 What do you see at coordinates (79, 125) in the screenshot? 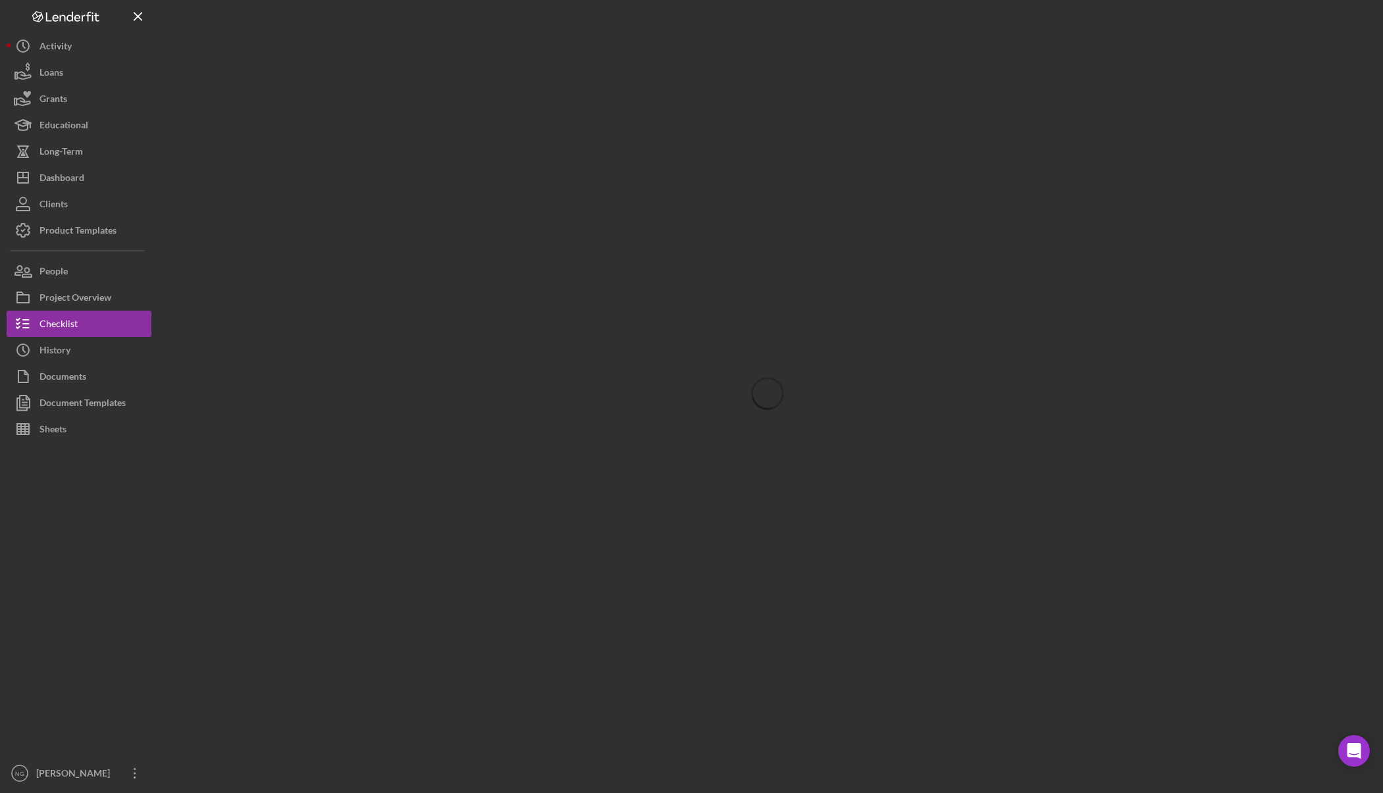
I see `button: Educational` at bounding box center [79, 125].